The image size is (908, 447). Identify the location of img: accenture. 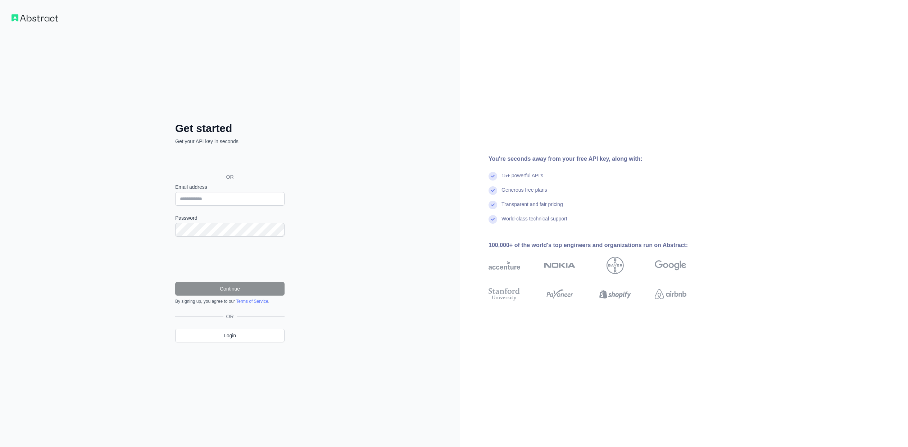
(504, 265).